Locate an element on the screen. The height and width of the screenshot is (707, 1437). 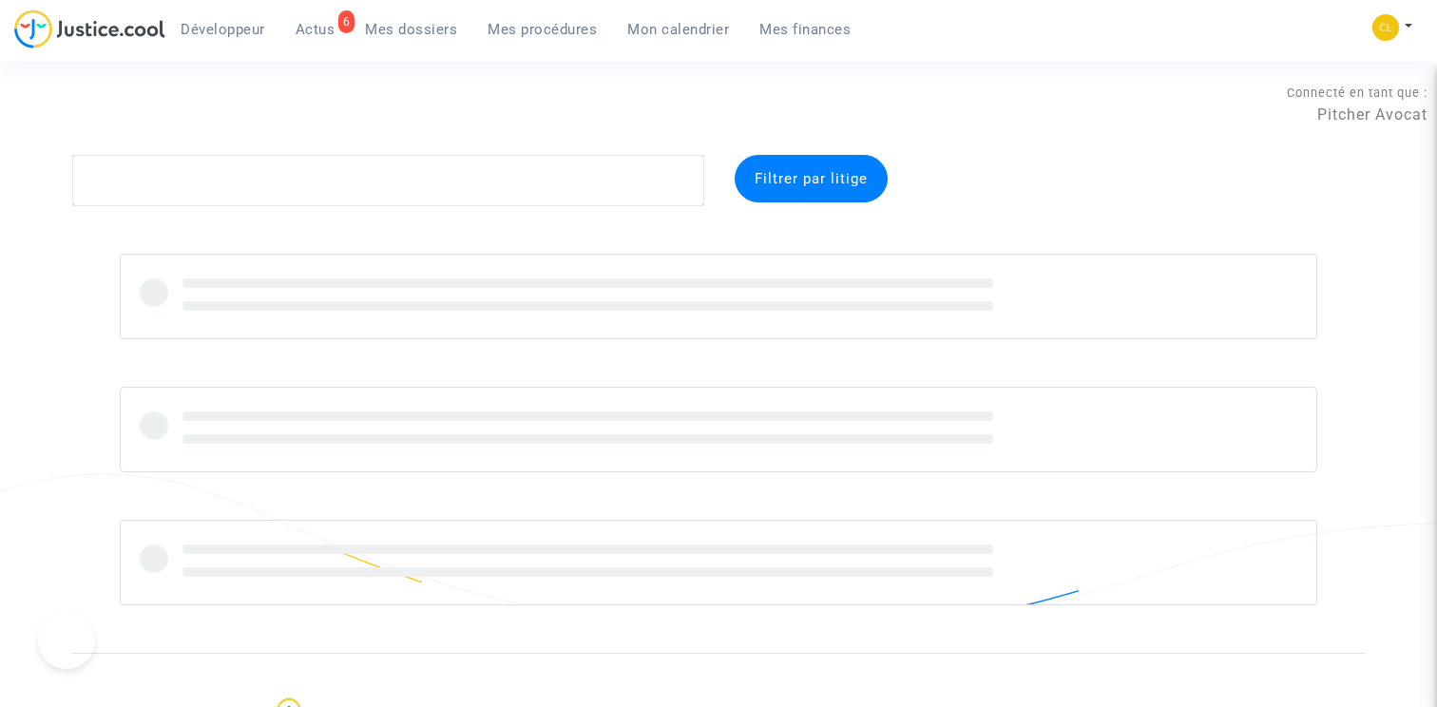
a: 6Actus is located at coordinates (315, 29).